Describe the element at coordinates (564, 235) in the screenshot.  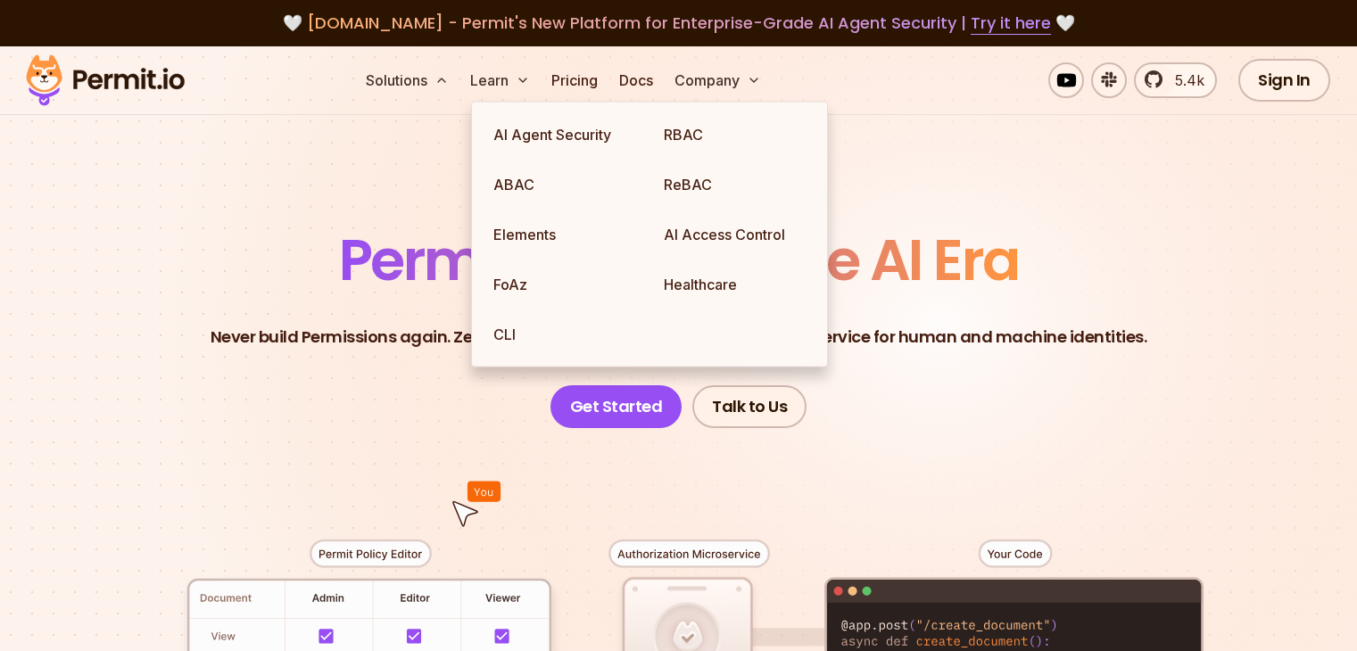
I see `a: Elements` at that location.